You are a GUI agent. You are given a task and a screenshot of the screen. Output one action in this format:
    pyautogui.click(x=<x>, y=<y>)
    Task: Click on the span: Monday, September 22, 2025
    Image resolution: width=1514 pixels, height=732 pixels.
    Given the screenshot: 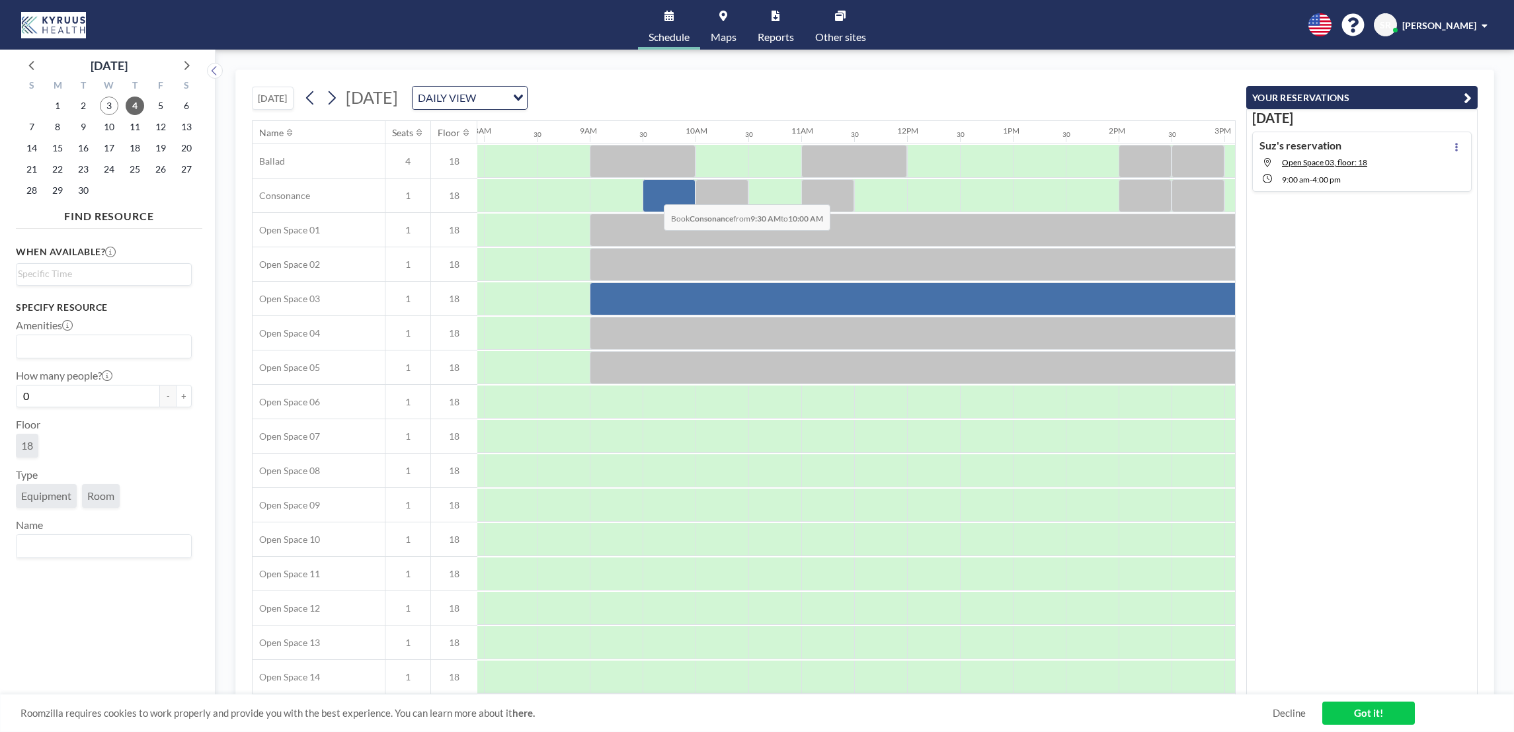 What is the action you would take?
    pyautogui.click(x=58, y=169)
    